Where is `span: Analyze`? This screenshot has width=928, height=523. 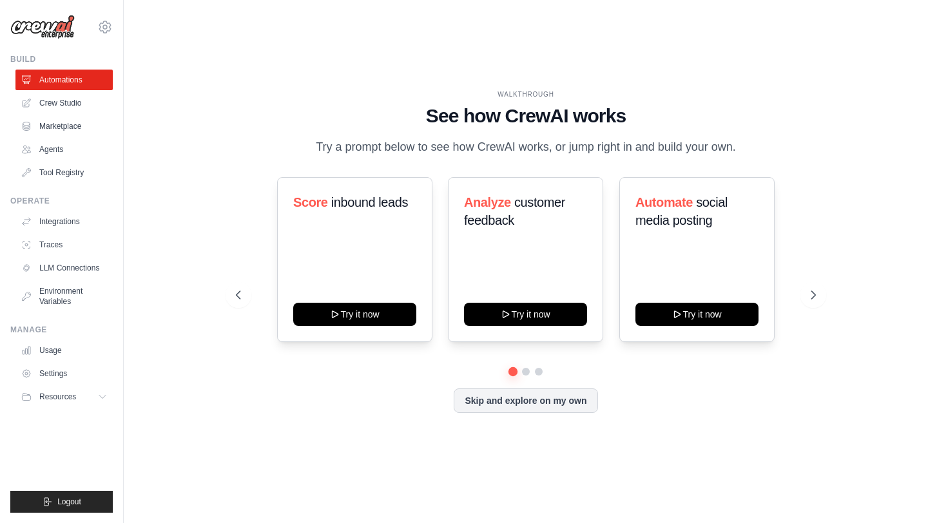
span: Analyze is located at coordinates (487, 202).